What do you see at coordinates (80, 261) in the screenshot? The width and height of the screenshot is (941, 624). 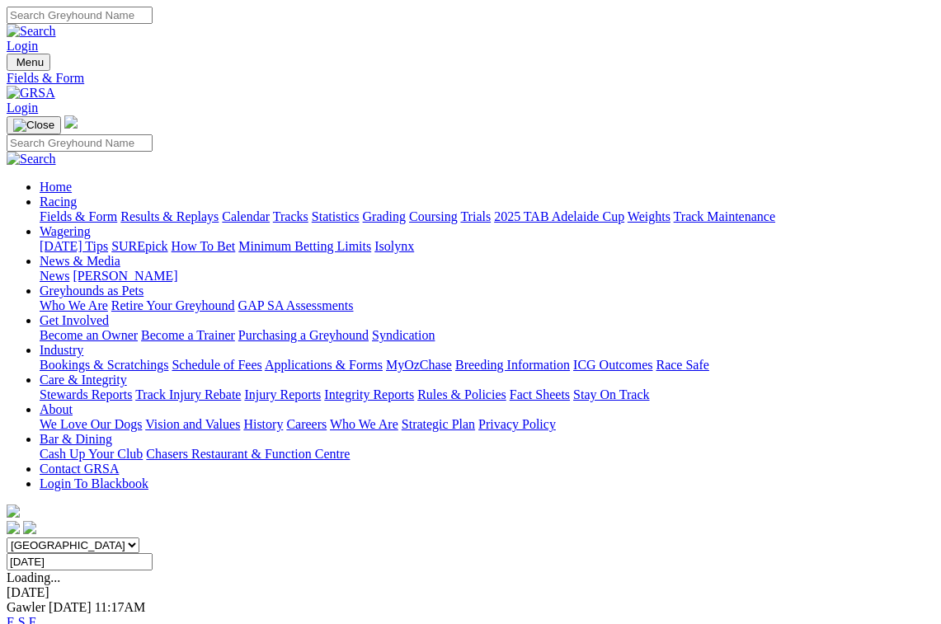 I see `a: News & Media` at bounding box center [80, 261].